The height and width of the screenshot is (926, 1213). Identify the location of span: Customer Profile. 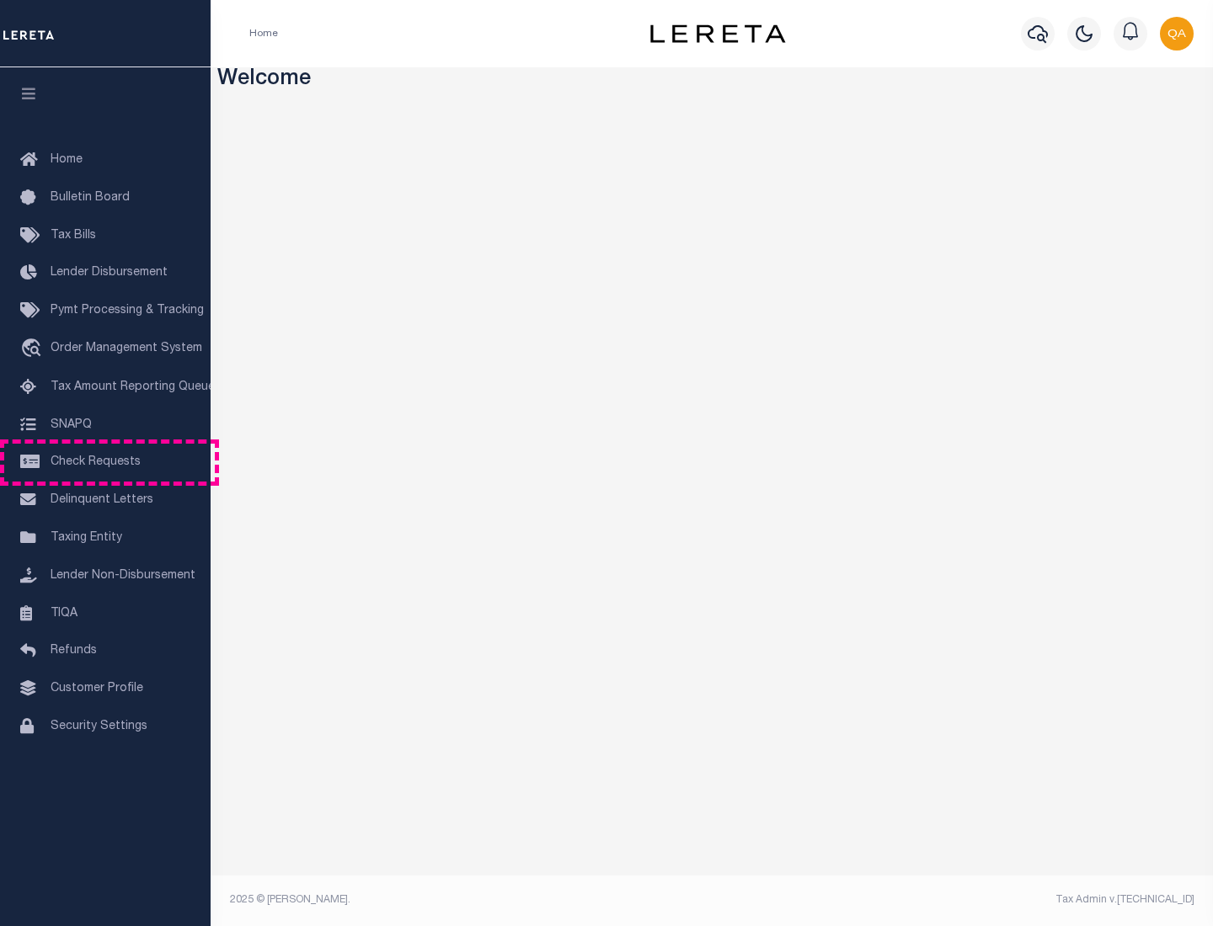
(97, 689).